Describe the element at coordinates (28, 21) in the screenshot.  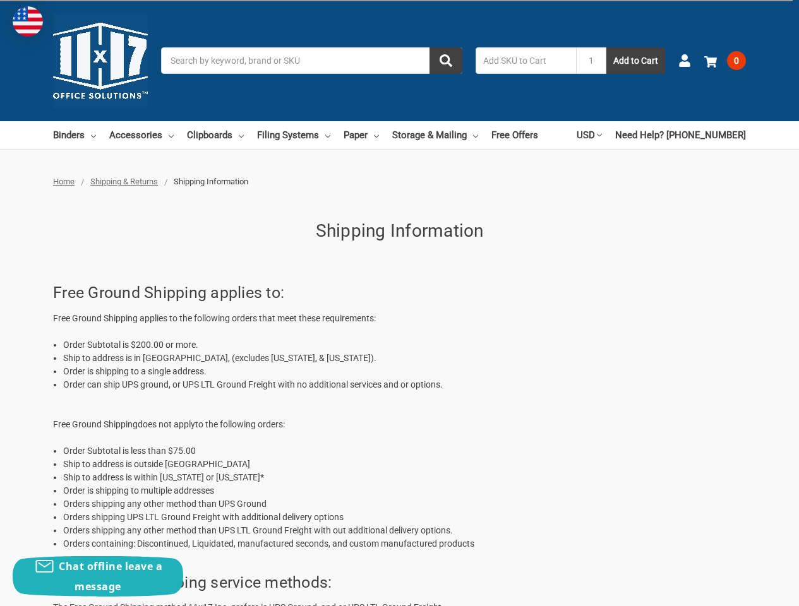
I see `img: duty and tax information for United States` at that location.